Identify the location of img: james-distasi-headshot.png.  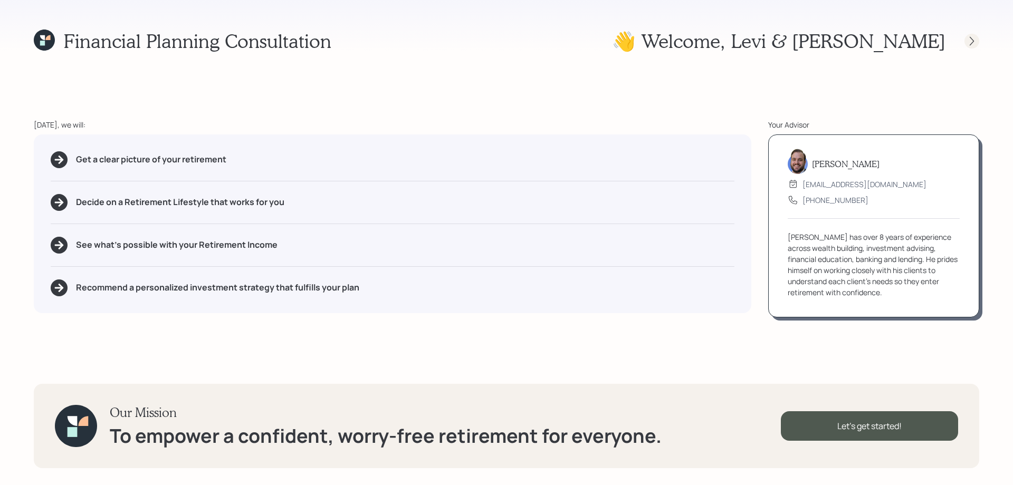
(798, 161).